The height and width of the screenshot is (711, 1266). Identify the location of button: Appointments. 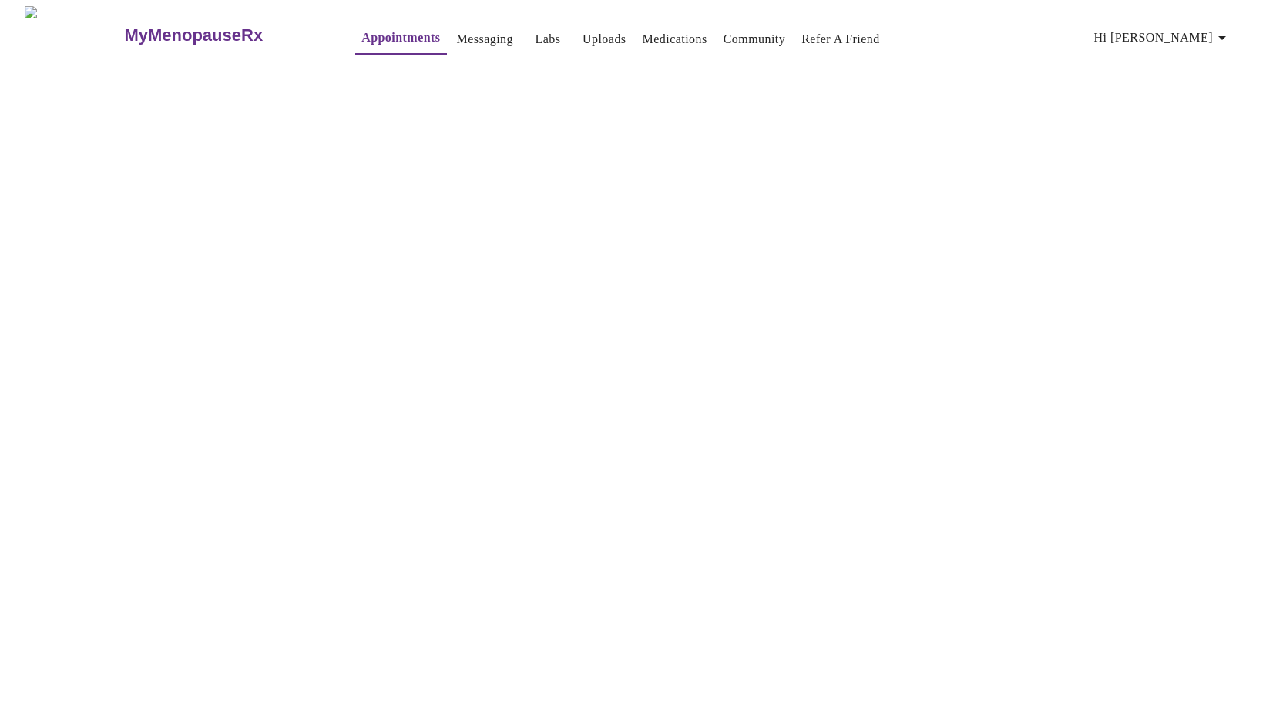
(401, 39).